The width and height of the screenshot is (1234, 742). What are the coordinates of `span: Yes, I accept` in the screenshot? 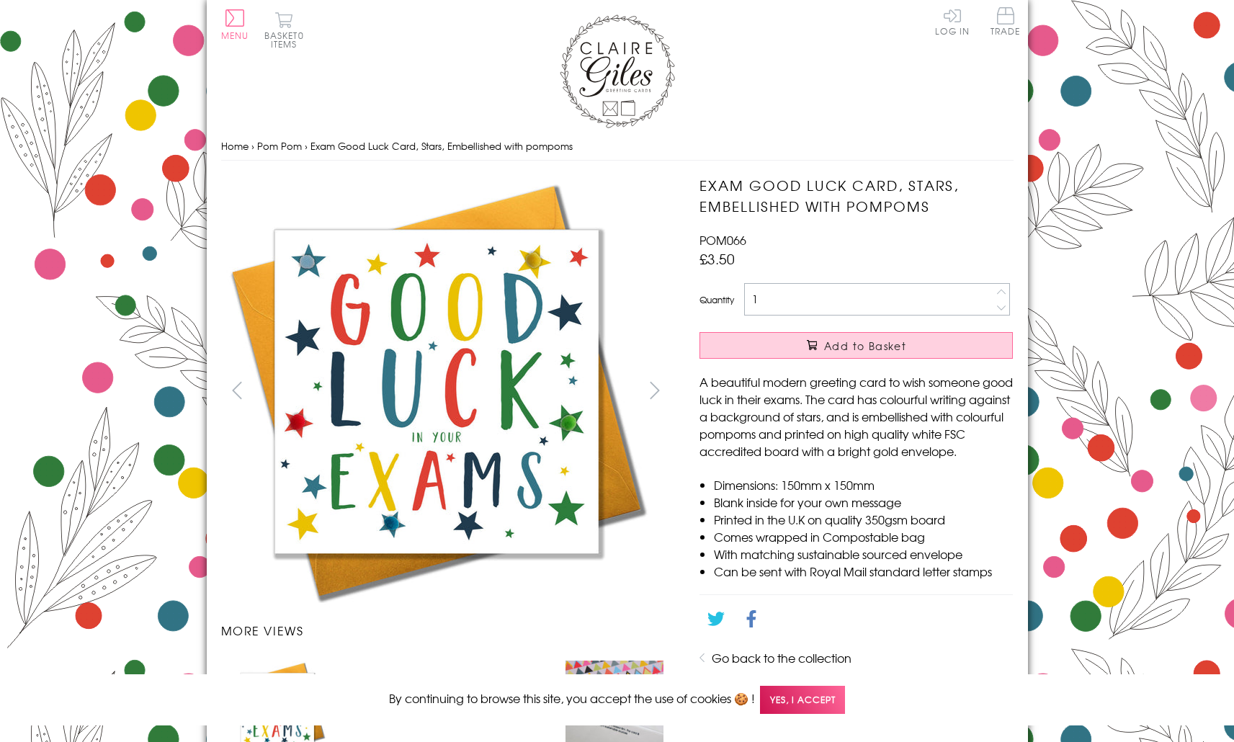 It's located at (802, 699).